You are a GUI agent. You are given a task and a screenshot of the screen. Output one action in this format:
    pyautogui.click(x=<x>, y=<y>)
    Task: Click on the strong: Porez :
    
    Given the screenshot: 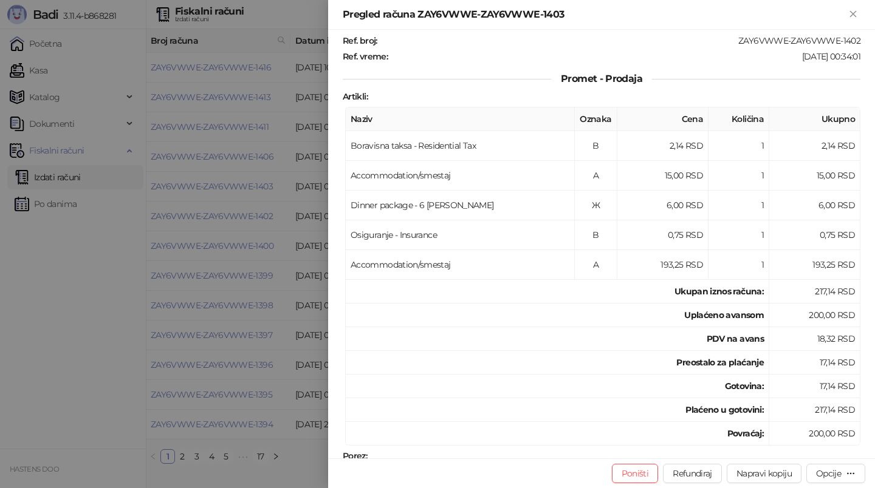 What is the action you would take?
    pyautogui.click(x=355, y=456)
    